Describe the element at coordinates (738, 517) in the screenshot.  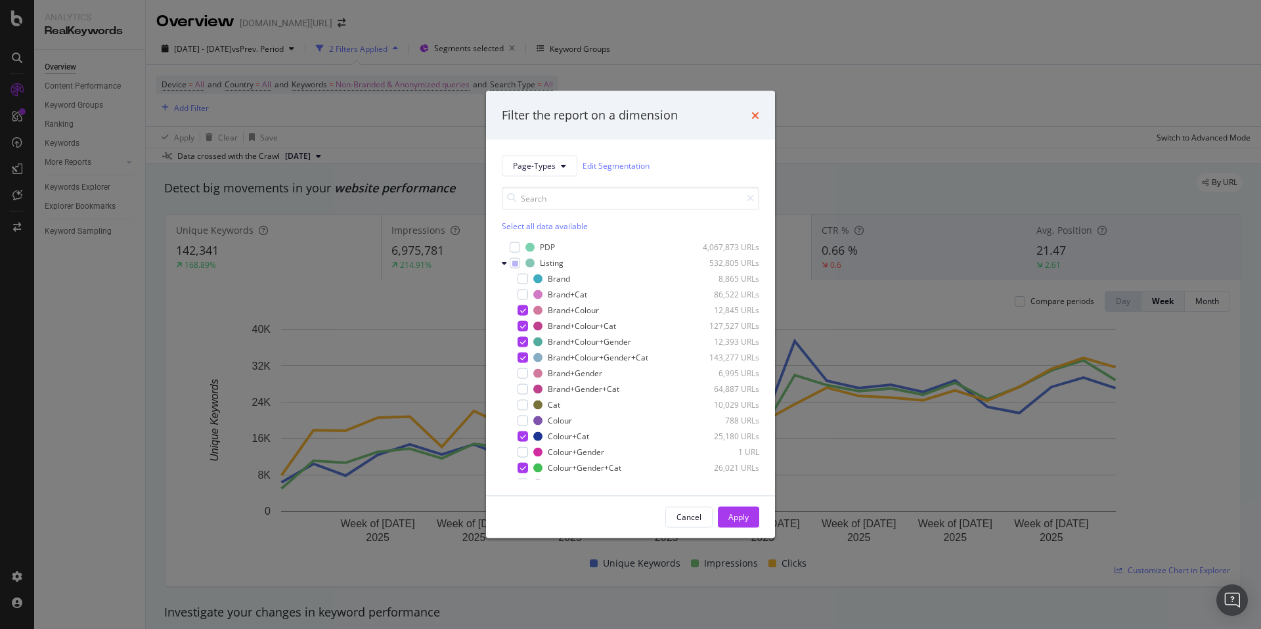
I see `button: Apply` at that location.